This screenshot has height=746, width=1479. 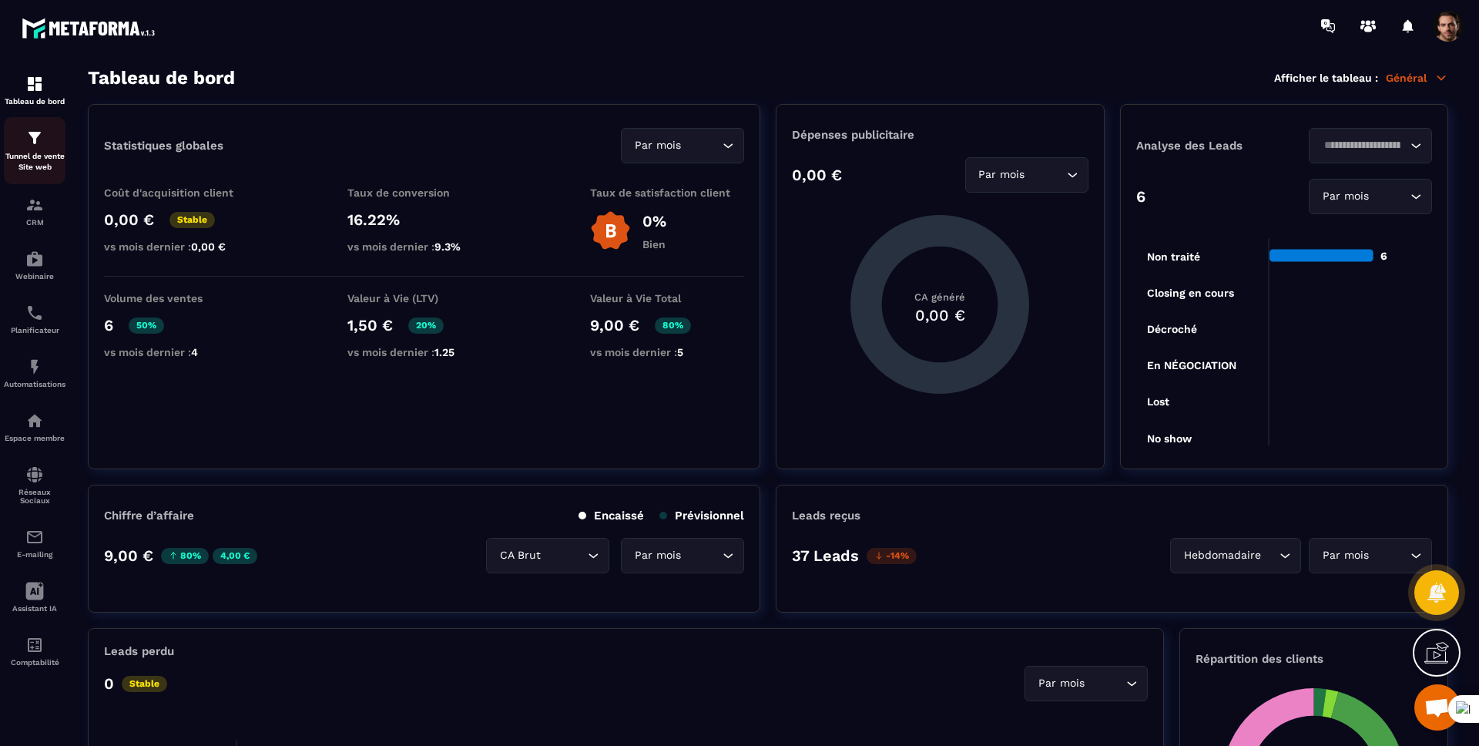 What do you see at coordinates (667, 193) in the screenshot?
I see `p: Taux de satisfaction client` at bounding box center [667, 193].